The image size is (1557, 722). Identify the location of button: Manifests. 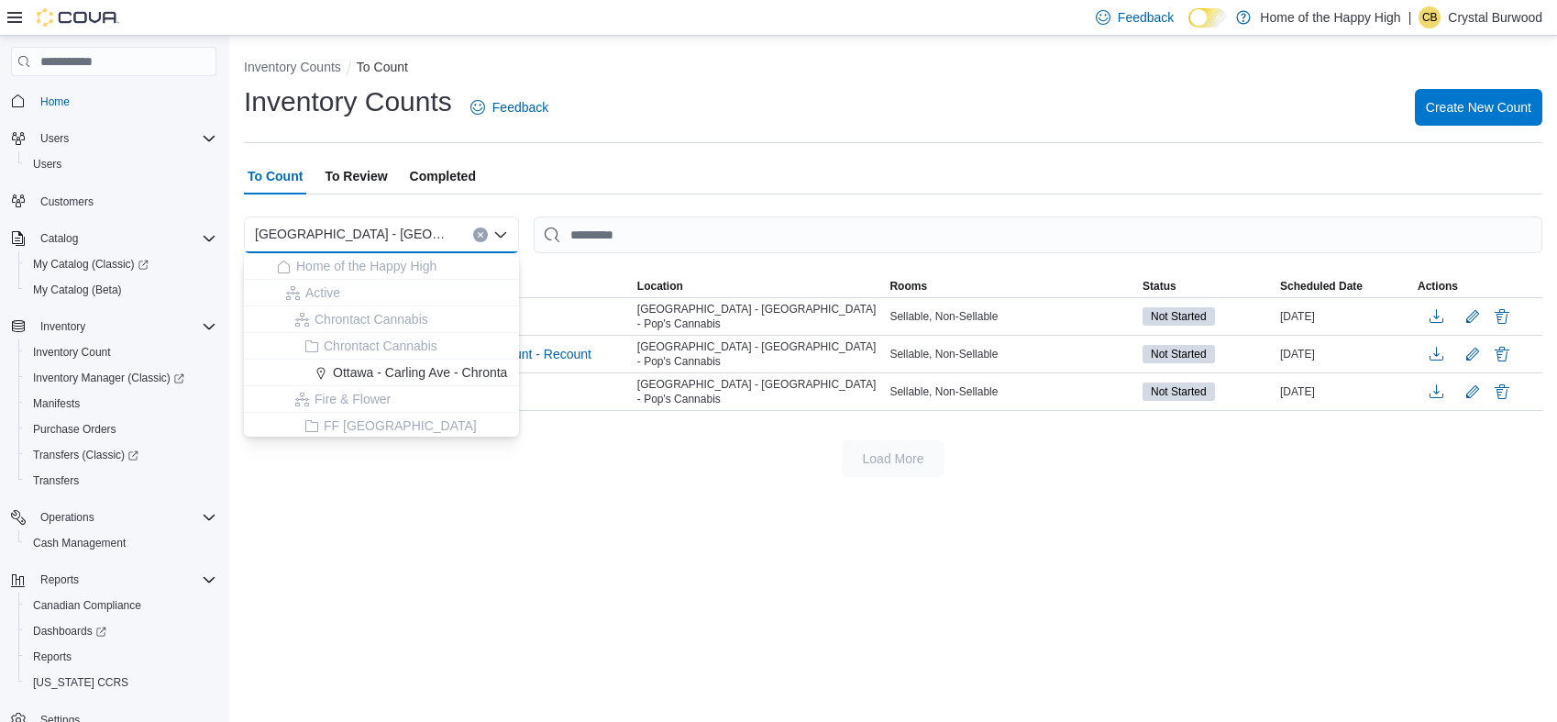
(121, 403).